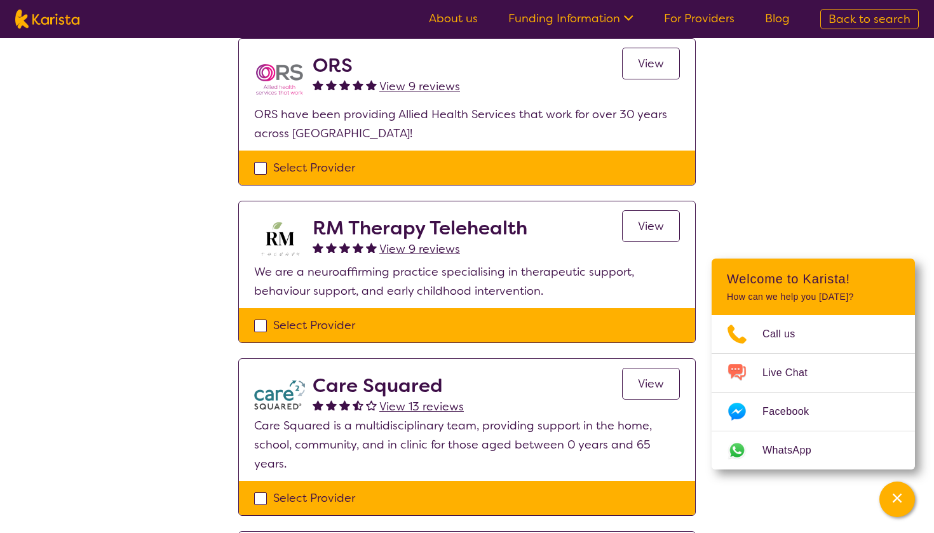 The width and height of the screenshot is (934, 533). Describe the element at coordinates (570, 18) in the screenshot. I see `a: Funding Information` at that location.